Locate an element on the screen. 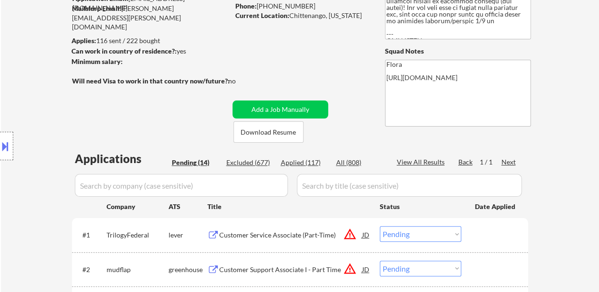 The width and height of the screenshot is (599, 292). strong: Phone: is located at coordinates (246, 6).